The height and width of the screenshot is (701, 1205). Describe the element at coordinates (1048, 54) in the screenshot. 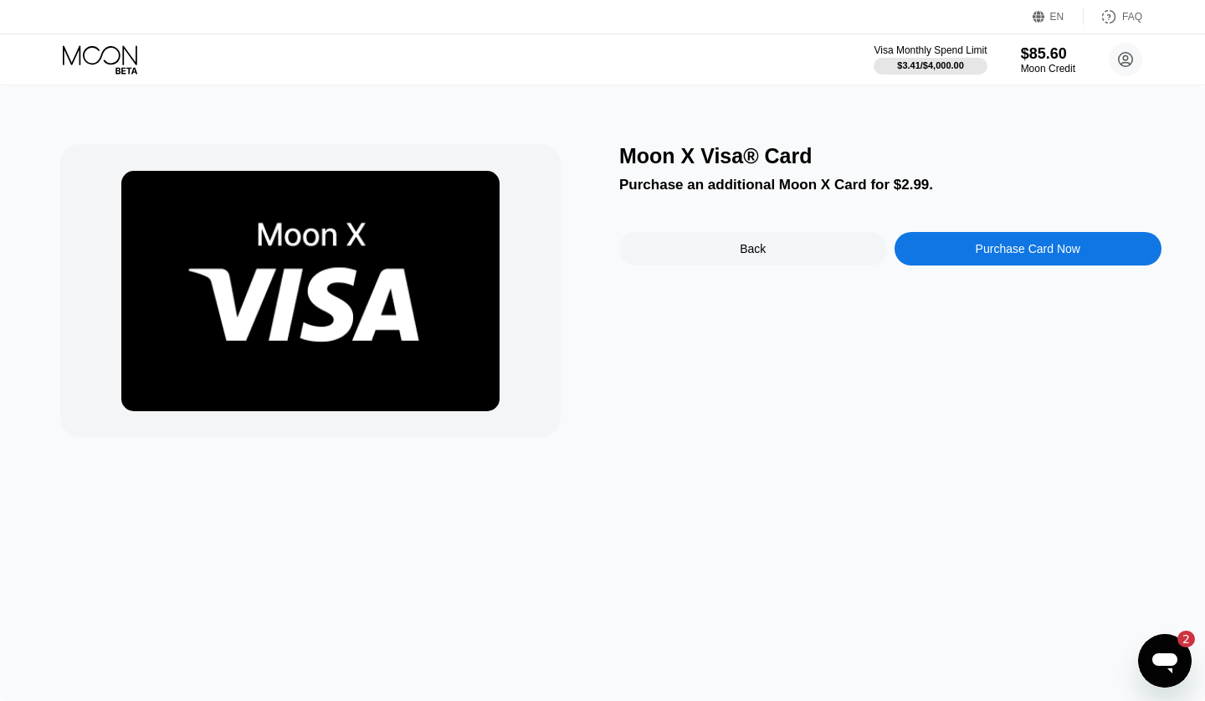

I see `div: $85.60` at that location.